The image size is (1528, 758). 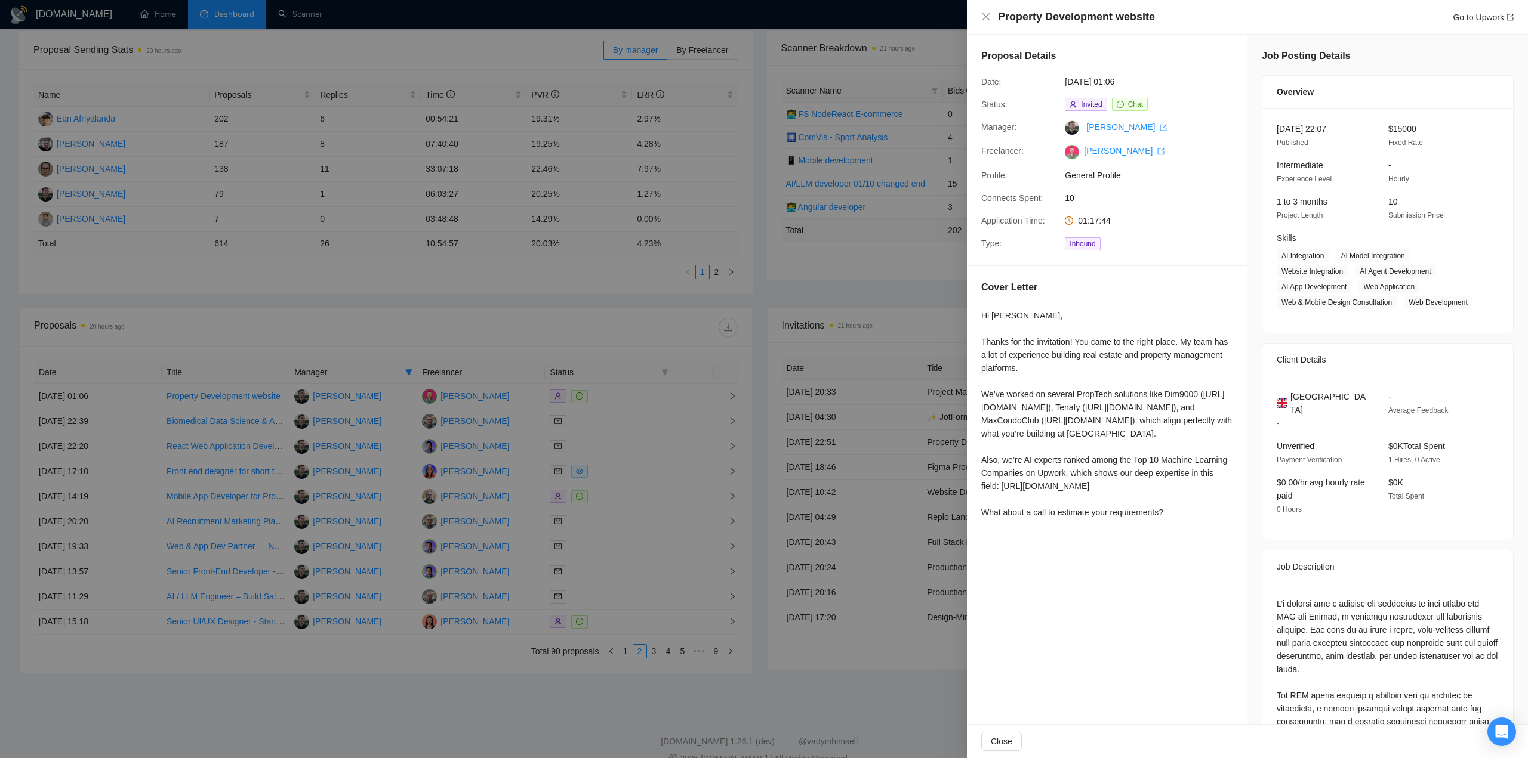 I want to click on h5: Cover Letter, so click(x=1009, y=288).